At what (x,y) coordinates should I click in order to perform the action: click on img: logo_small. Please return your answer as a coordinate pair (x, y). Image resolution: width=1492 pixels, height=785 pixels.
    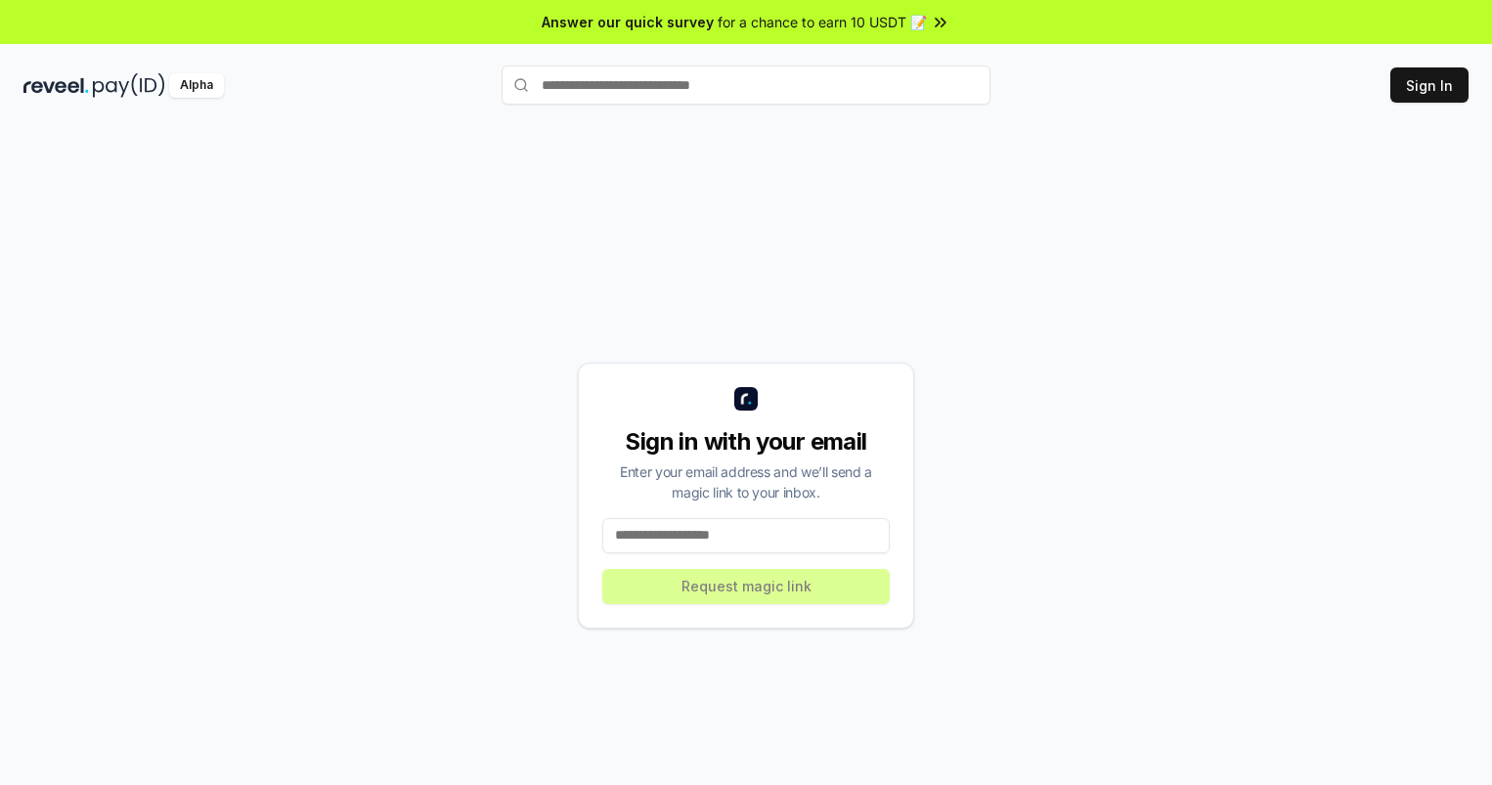
    Looking at the image, I should click on (746, 399).